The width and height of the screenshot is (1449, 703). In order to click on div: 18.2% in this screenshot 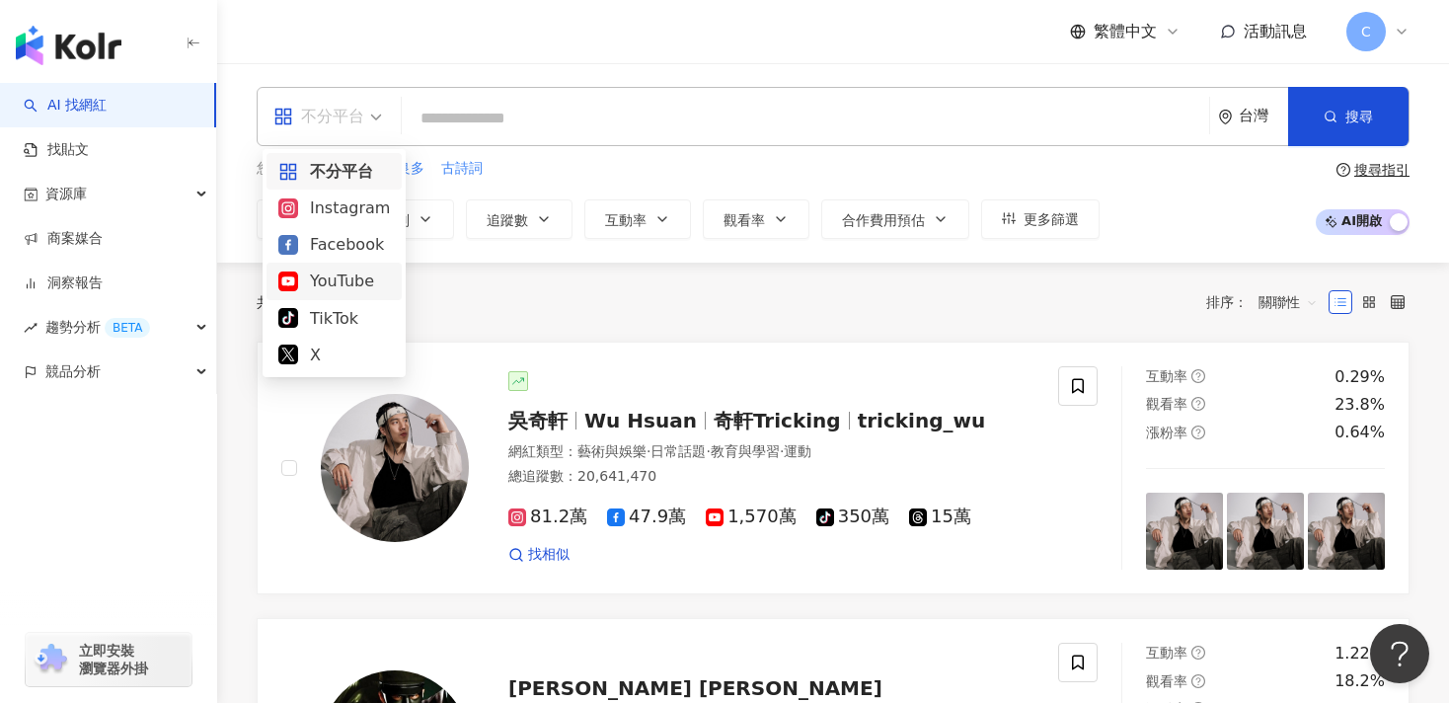, I will do `click(1359, 681)`.